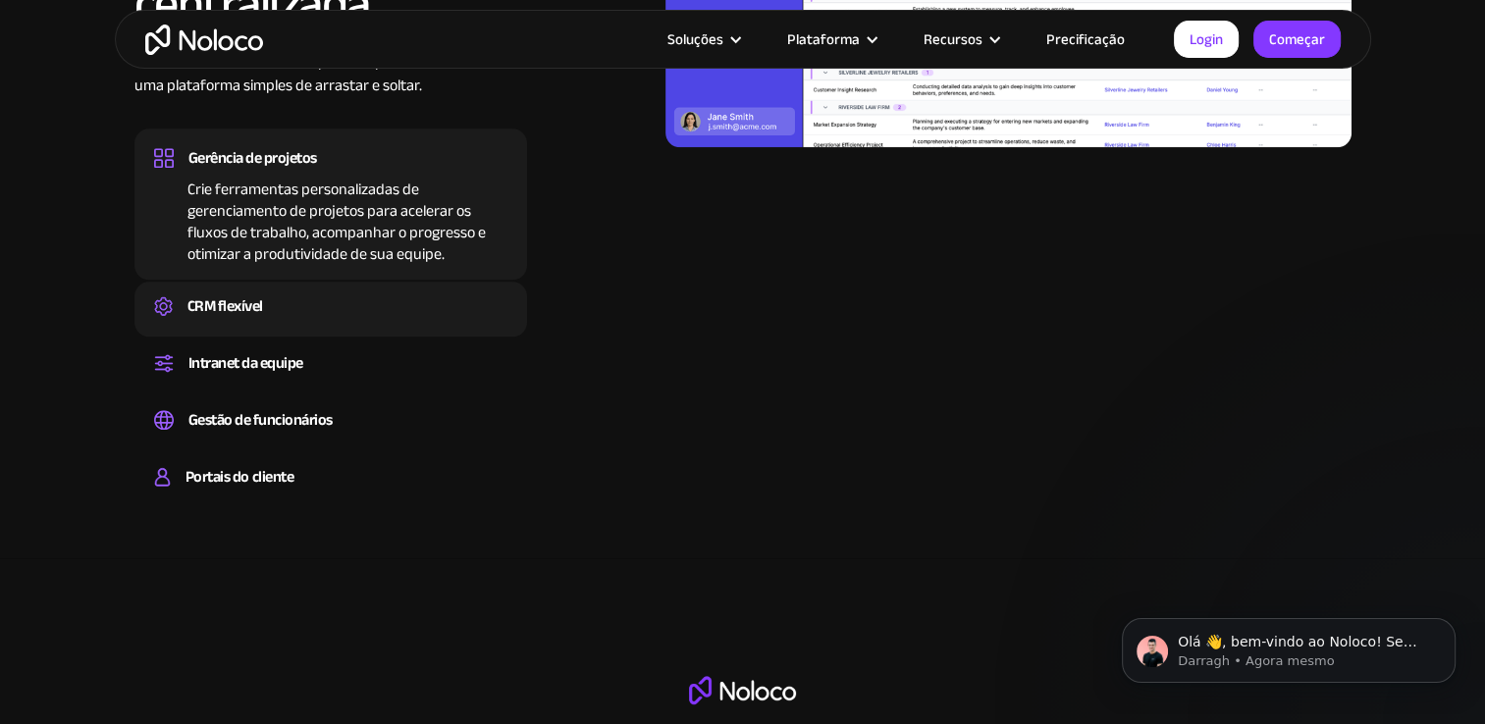 Image resolution: width=1485 pixels, height=724 pixels. What do you see at coordinates (225, 306) in the screenshot?
I see `div: CRM flexível` at bounding box center [225, 306].